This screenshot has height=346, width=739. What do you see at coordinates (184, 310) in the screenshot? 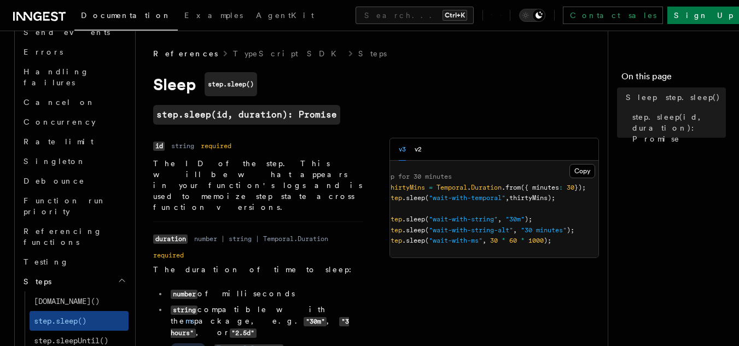
I see `code: string` at bounding box center [184, 310].